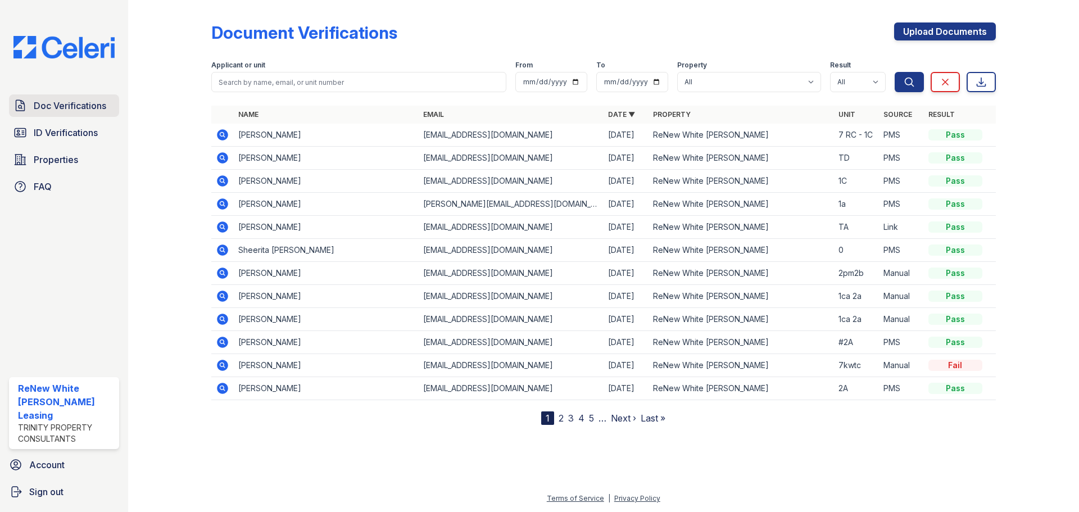  I want to click on td: #2A, so click(856, 342).